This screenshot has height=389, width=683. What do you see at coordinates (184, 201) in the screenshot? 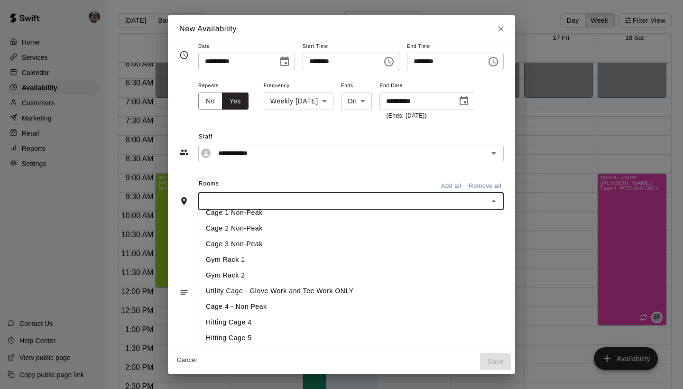
I see `svg: Rooms` at bounding box center [184, 201].